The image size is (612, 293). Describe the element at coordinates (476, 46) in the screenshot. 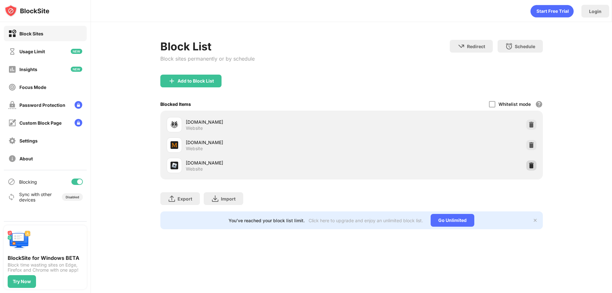

I see `div: Redirect` at that location.